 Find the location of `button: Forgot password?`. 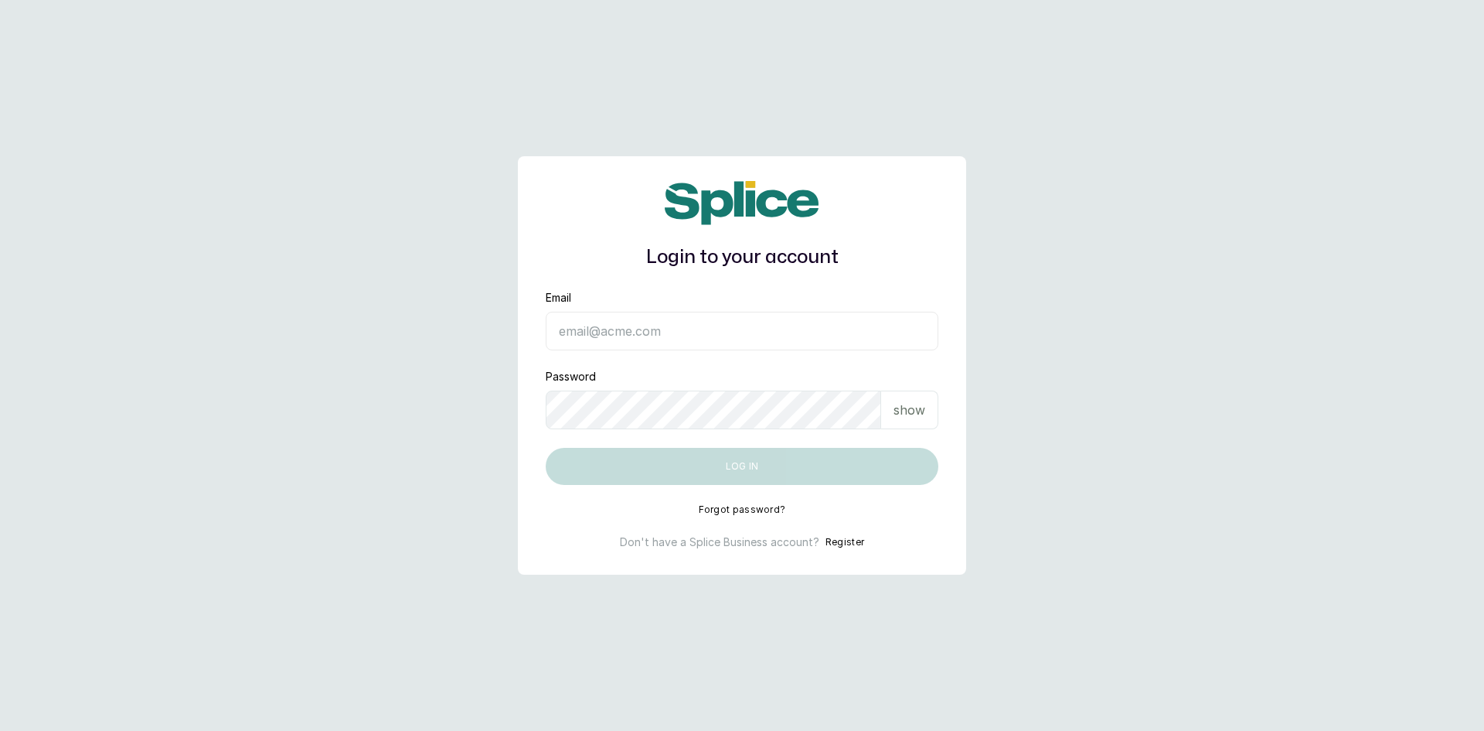

button: Forgot password? is located at coordinates (742, 510).